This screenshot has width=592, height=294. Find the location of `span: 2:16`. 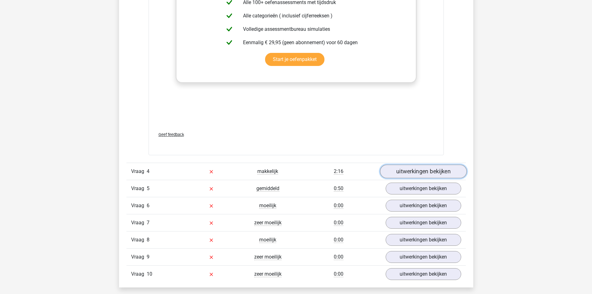

span: 2:16 is located at coordinates (339, 171).